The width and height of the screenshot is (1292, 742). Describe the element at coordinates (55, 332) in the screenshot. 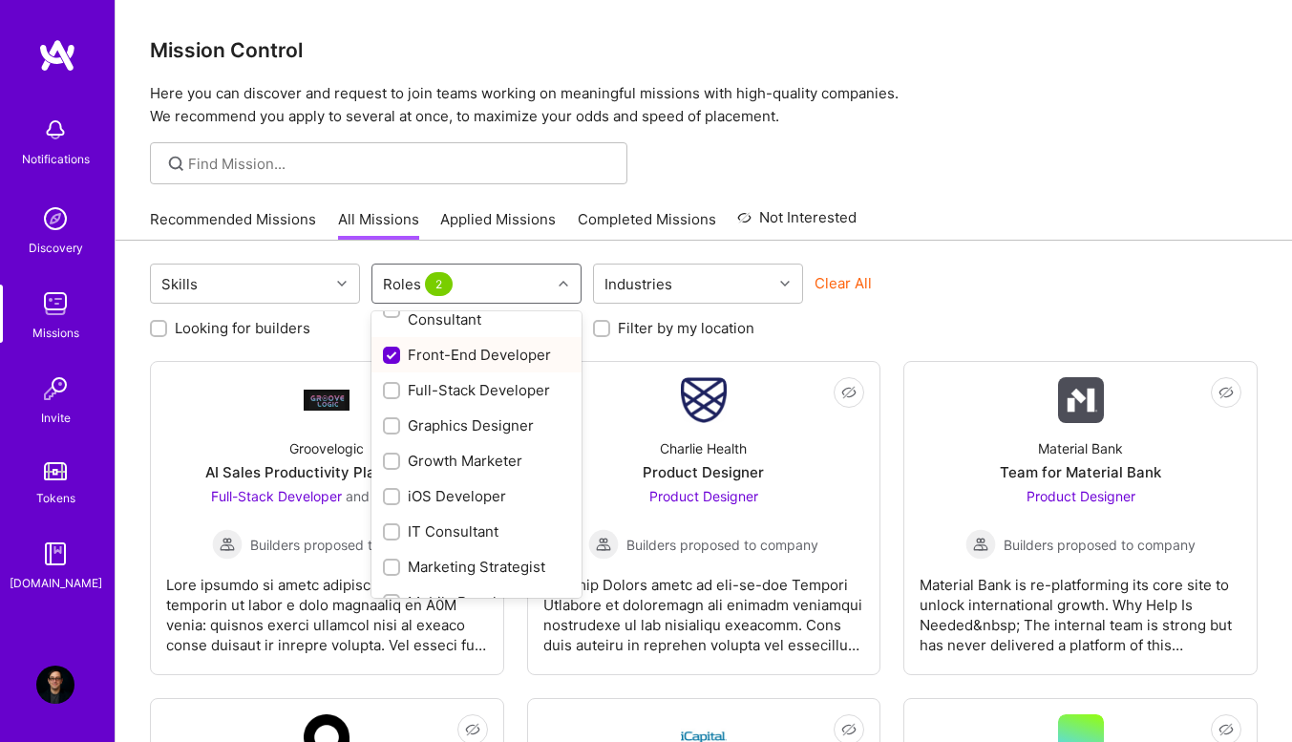

I see `div: Missions` at that location.